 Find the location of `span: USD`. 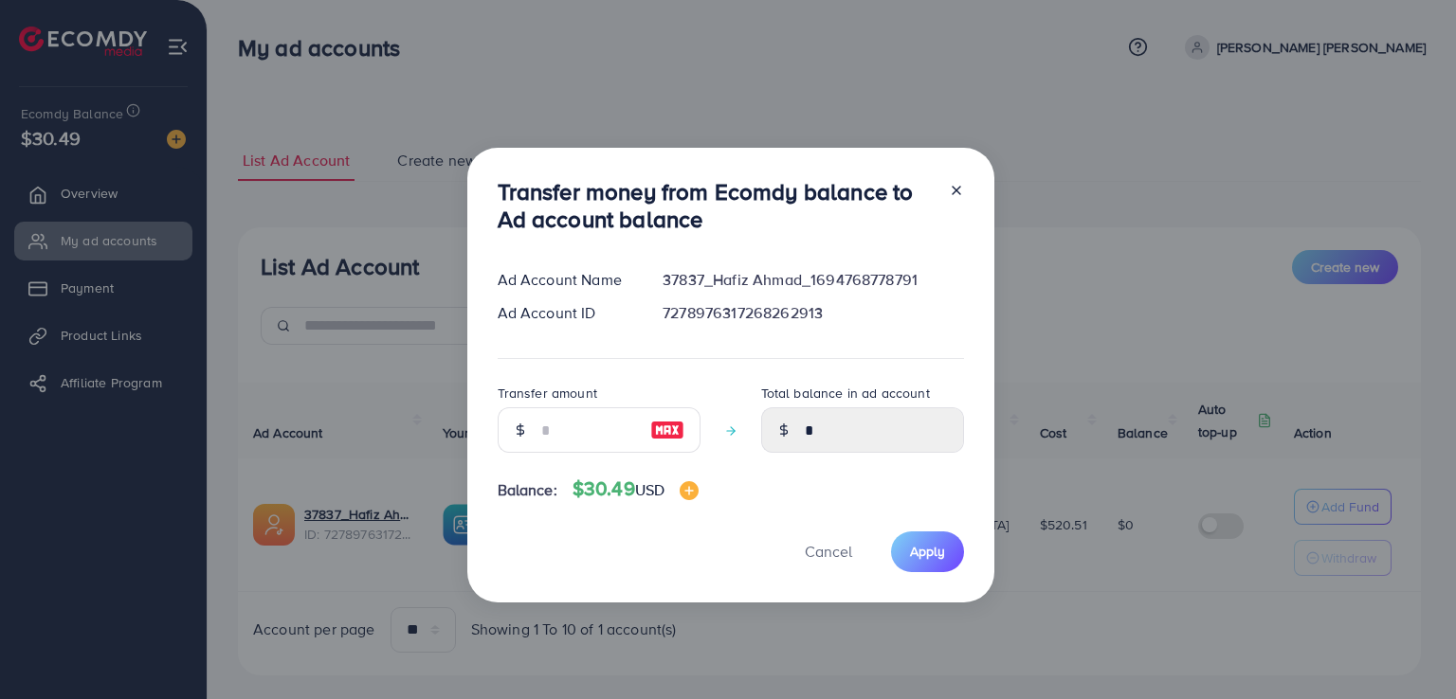

span: USD is located at coordinates (649, 490).